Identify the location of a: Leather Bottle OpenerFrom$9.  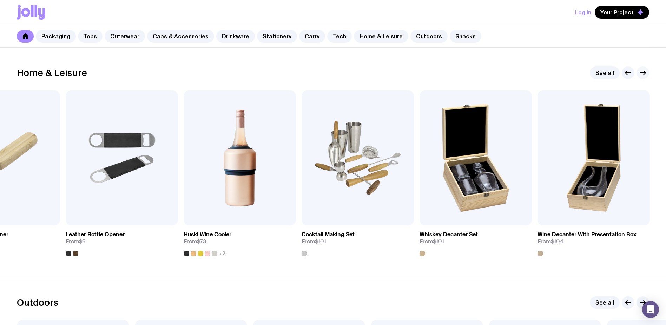
(122, 241).